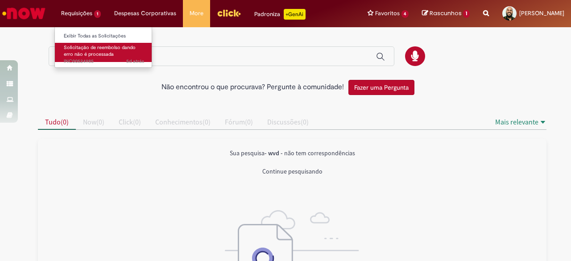 The image size is (571, 261). What do you see at coordinates (387, 13) in the screenshot?
I see `span: Favoritos` at bounding box center [387, 13].